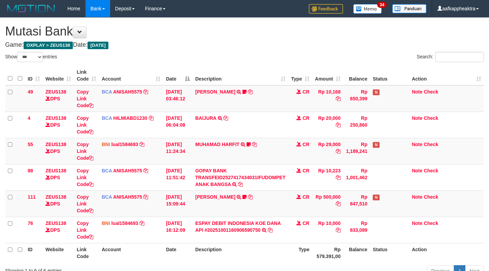 The height and width of the screenshot is (271, 489). What do you see at coordinates (206, 118) in the screenshot?
I see `a: BAIJURA` at bounding box center [206, 118].